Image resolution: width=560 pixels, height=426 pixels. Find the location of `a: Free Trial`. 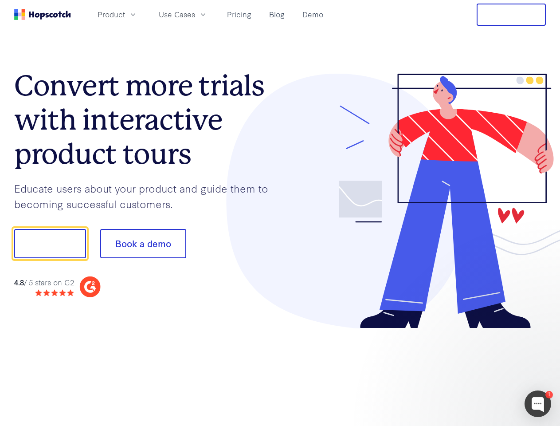

a: Free Trial is located at coordinates (511, 15).